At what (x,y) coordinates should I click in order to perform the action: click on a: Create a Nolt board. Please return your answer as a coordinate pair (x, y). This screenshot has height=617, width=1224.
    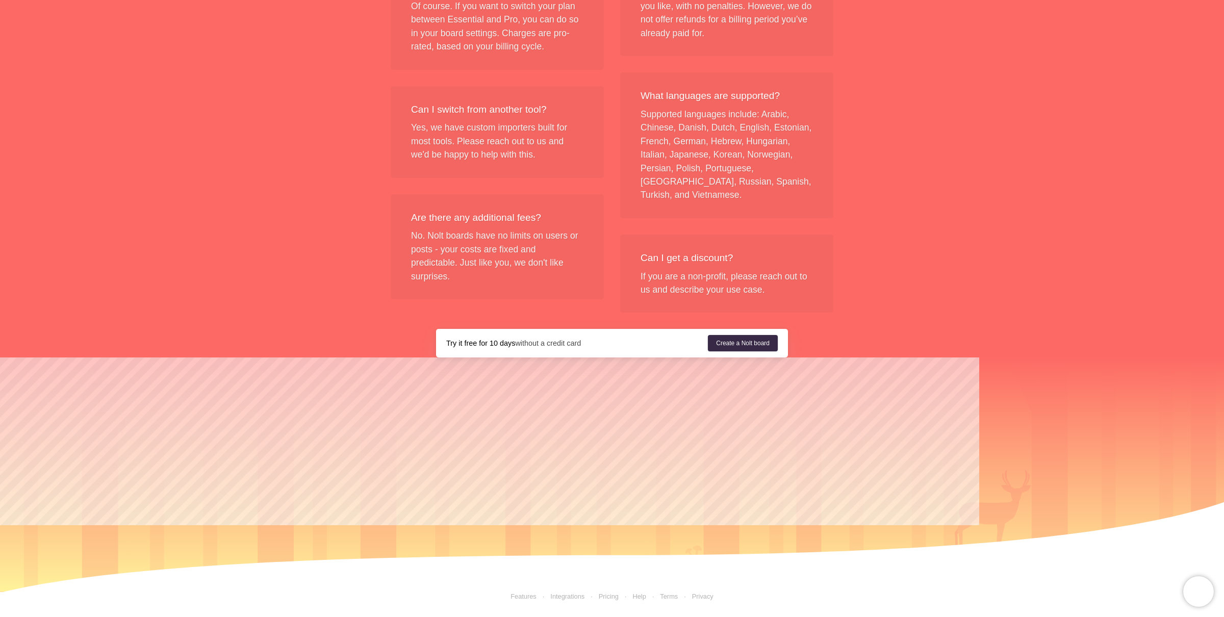
    Looking at the image, I should click on (743, 343).